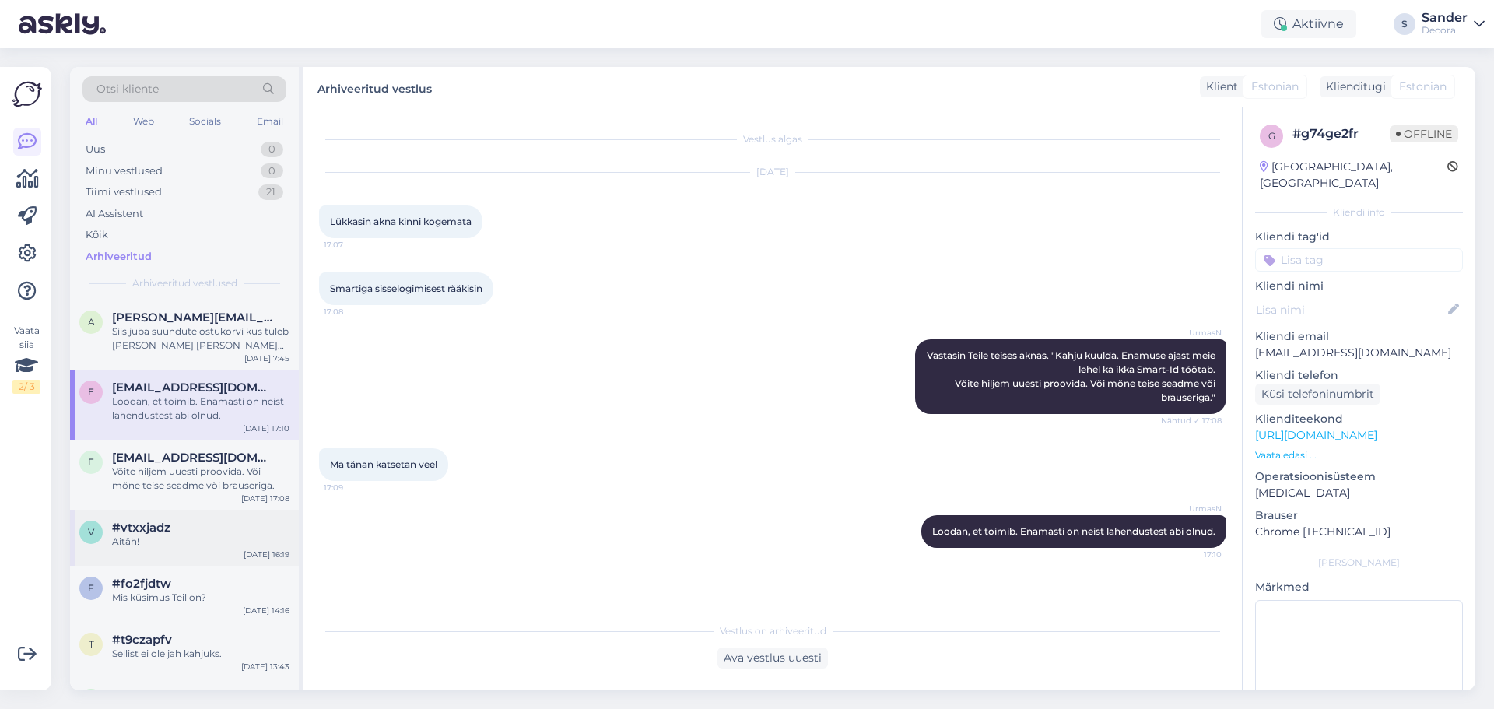 This screenshot has width=1494, height=709. I want to click on p: Kliendi tag'id, so click(1358, 237).